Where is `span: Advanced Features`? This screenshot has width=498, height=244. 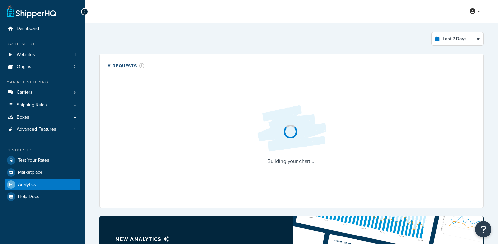 span: Advanced Features is located at coordinates (36, 129).